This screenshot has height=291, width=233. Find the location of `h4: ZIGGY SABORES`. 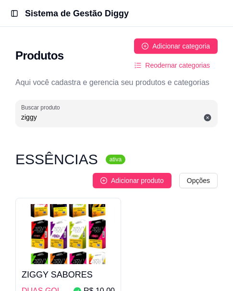

h4: ZIGGY SABORES is located at coordinates (68, 274).